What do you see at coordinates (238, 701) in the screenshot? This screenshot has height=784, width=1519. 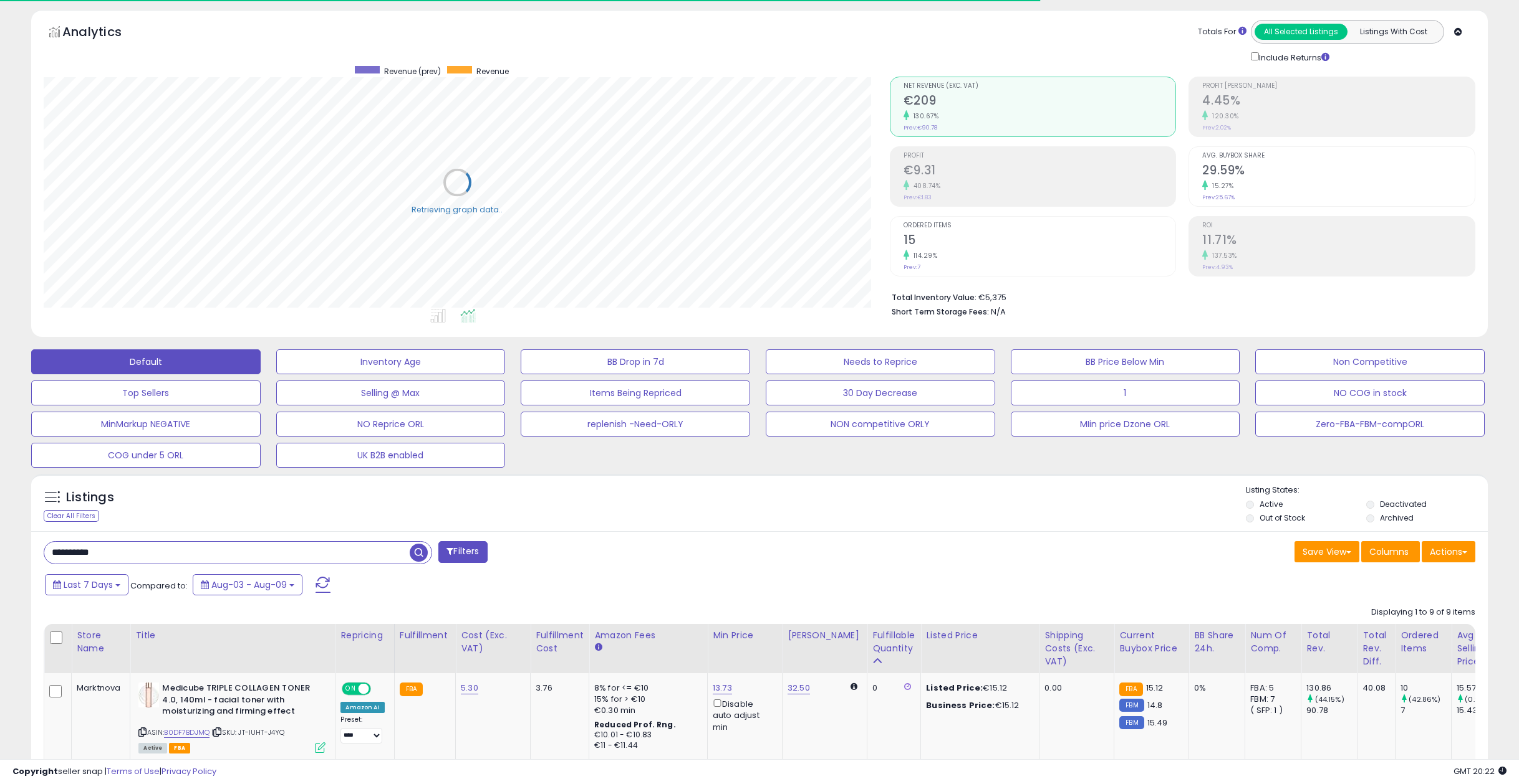 I see `b: Medicube TRIPLE COLLAGEN TONER 4.0, 140ml - facial toner with moisturizing and firming effect` at bounding box center [238, 701].